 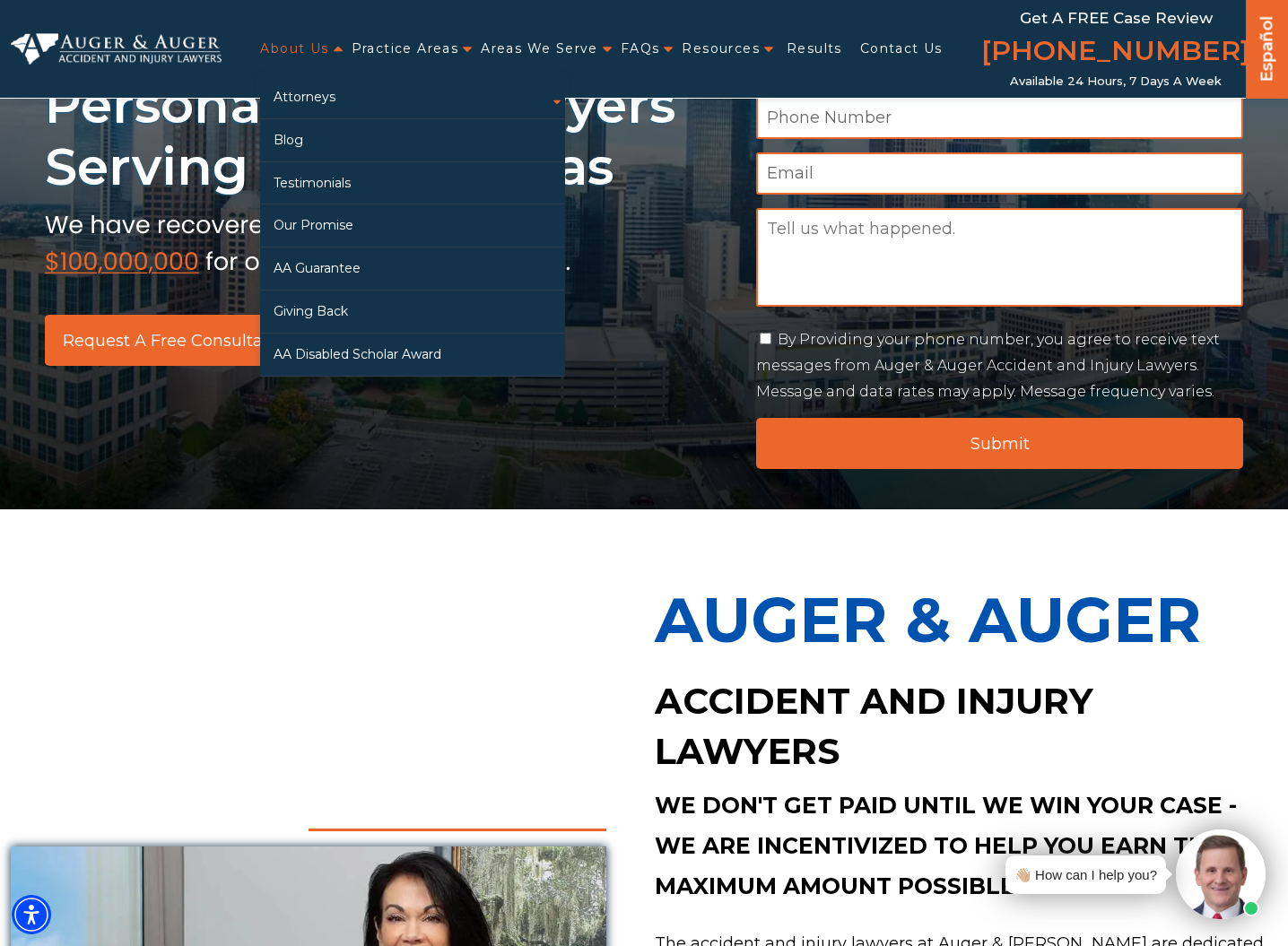 I want to click on label: By Providing your phone number, you agree to receive text messages from Auger & Auger Accident an..., so click(x=987, y=365).